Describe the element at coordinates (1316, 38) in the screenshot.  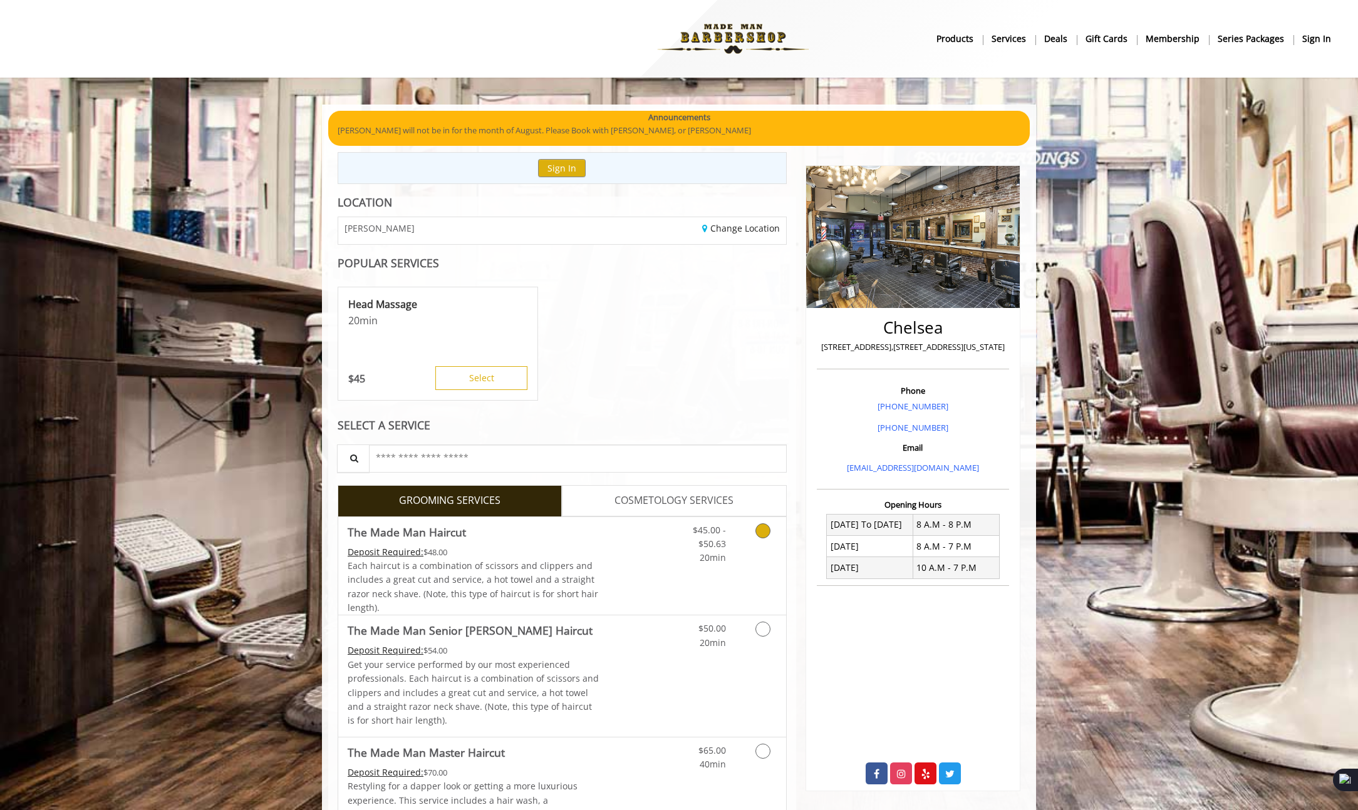
I see `a: sign insign in` at that location.